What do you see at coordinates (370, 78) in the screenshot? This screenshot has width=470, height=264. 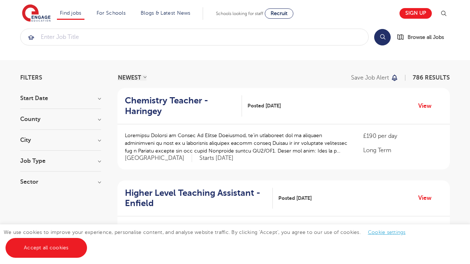 I see `p: Save job alert` at bounding box center [370, 78].